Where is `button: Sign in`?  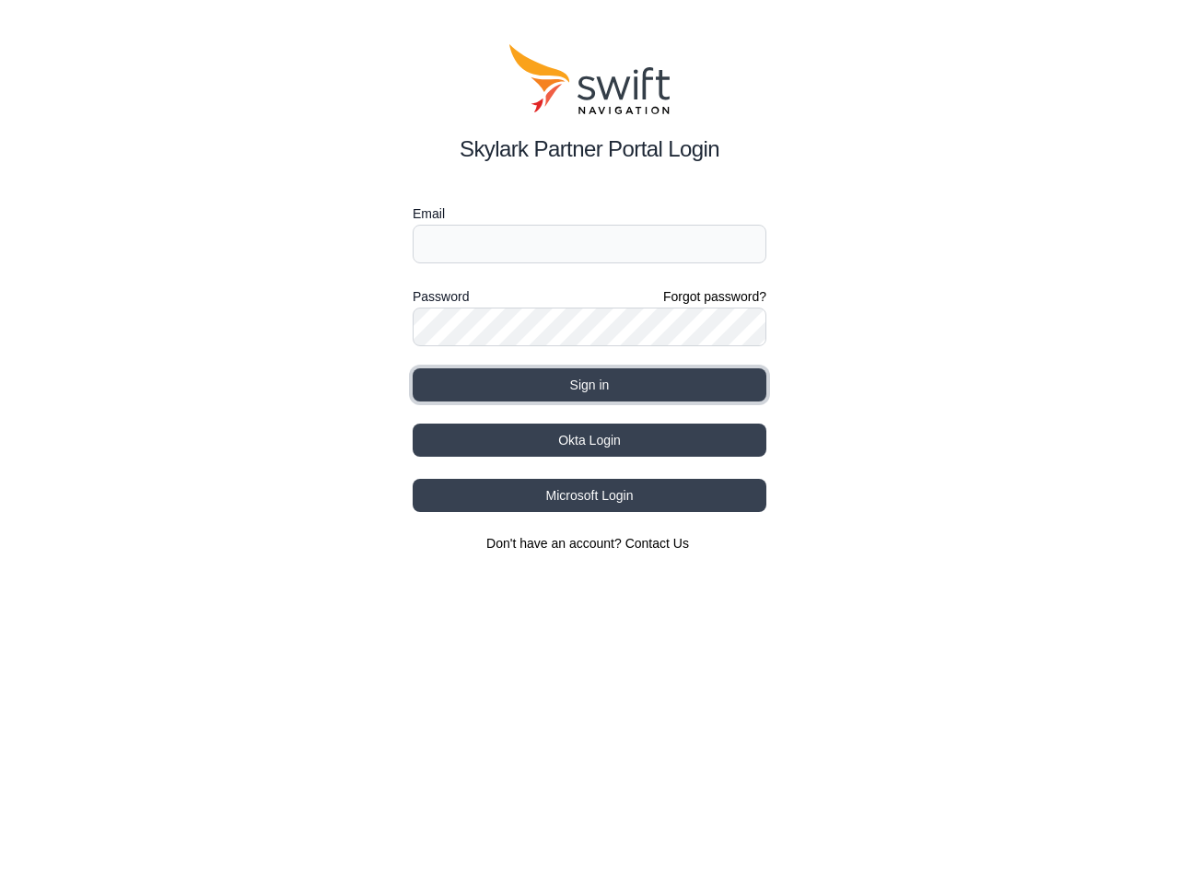
button: Sign in is located at coordinates (589, 385).